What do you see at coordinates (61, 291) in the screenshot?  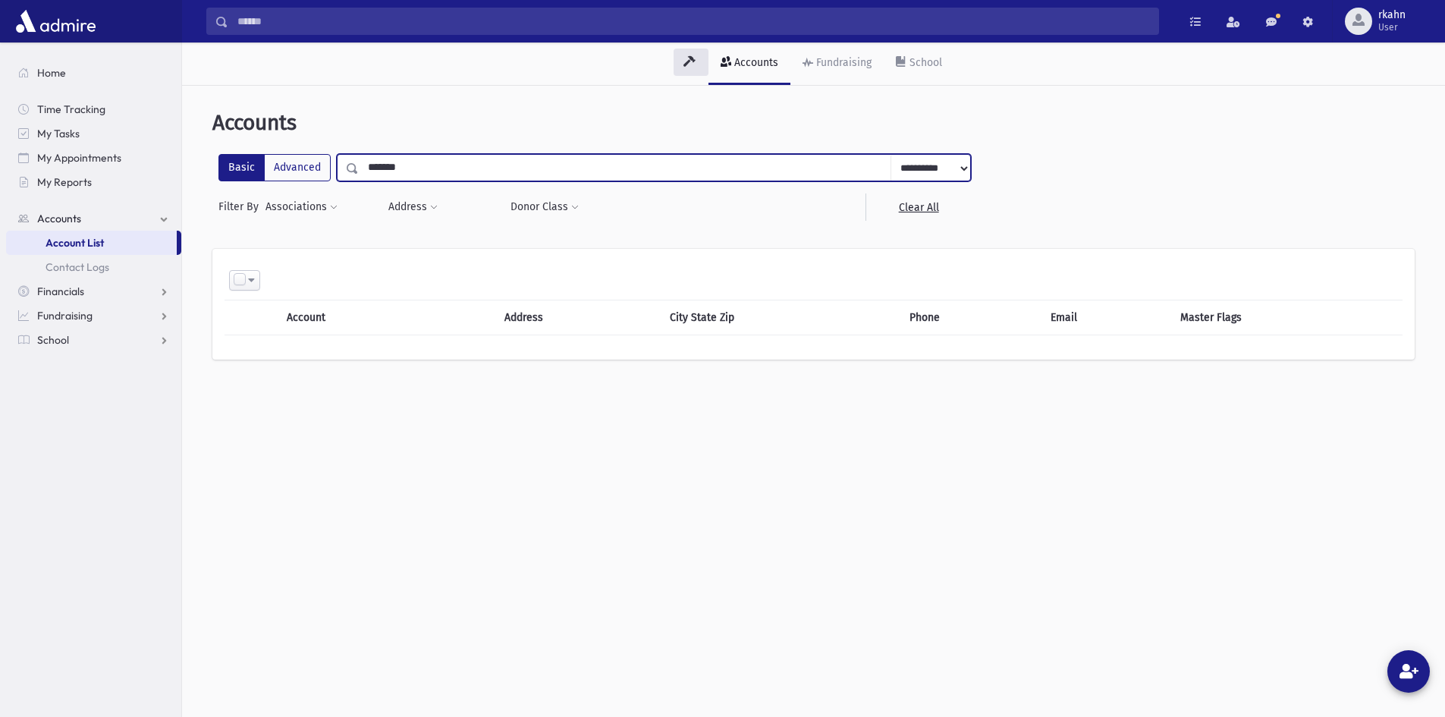 I see `span: Financials` at bounding box center [61, 291].